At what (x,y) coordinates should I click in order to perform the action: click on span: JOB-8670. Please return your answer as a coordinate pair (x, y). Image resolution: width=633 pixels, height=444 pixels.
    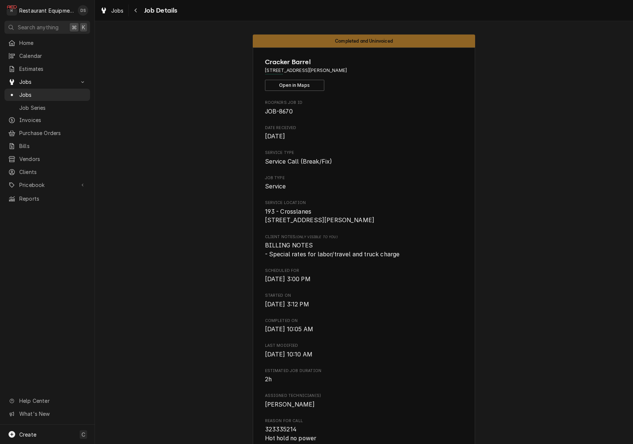
    Looking at the image, I should click on (279, 111).